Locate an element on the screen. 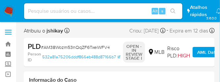  a: 532a81a75206dddf866eb488d87166b7 is located at coordinates (81, 57).